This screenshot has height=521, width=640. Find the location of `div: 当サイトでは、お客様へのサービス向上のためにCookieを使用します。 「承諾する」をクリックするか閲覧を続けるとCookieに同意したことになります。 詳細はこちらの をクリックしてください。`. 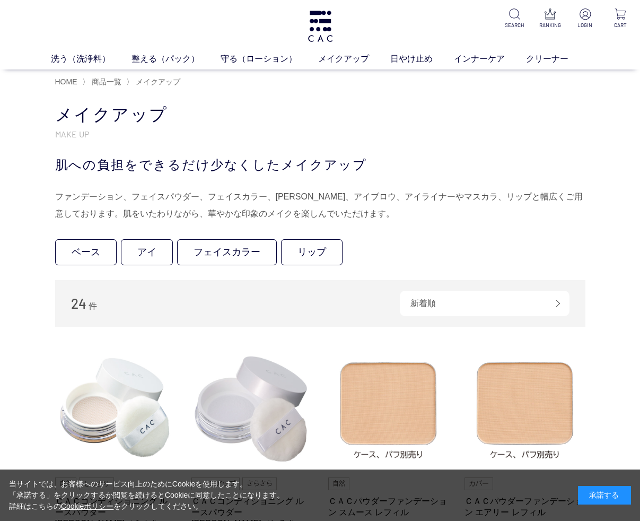

div: 当サイトでは、お客様へのサービス向上のためにCookieを使用します。 「承諾する」をクリックするか閲覧を続けるとCookieに同意したことになります。 詳細はこちらの をクリックしてください。 is located at coordinates (147, 495).